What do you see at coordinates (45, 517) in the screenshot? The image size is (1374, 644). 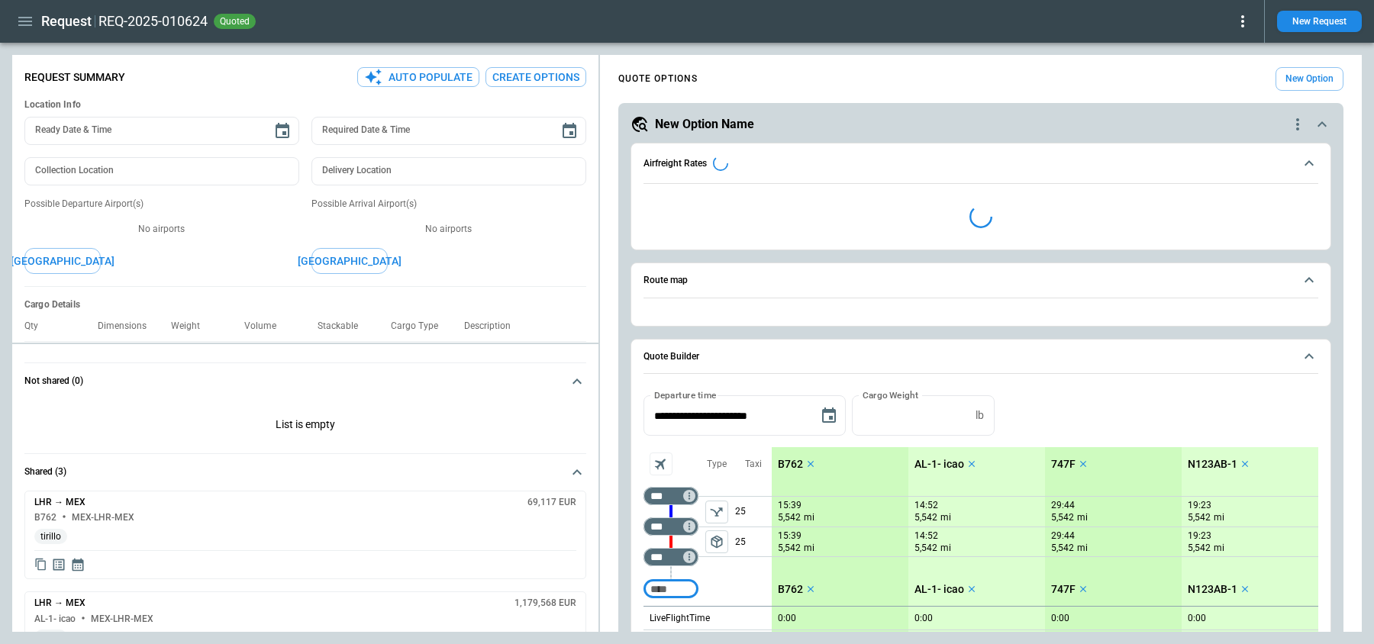 I see `h6: B762` at bounding box center [45, 517].